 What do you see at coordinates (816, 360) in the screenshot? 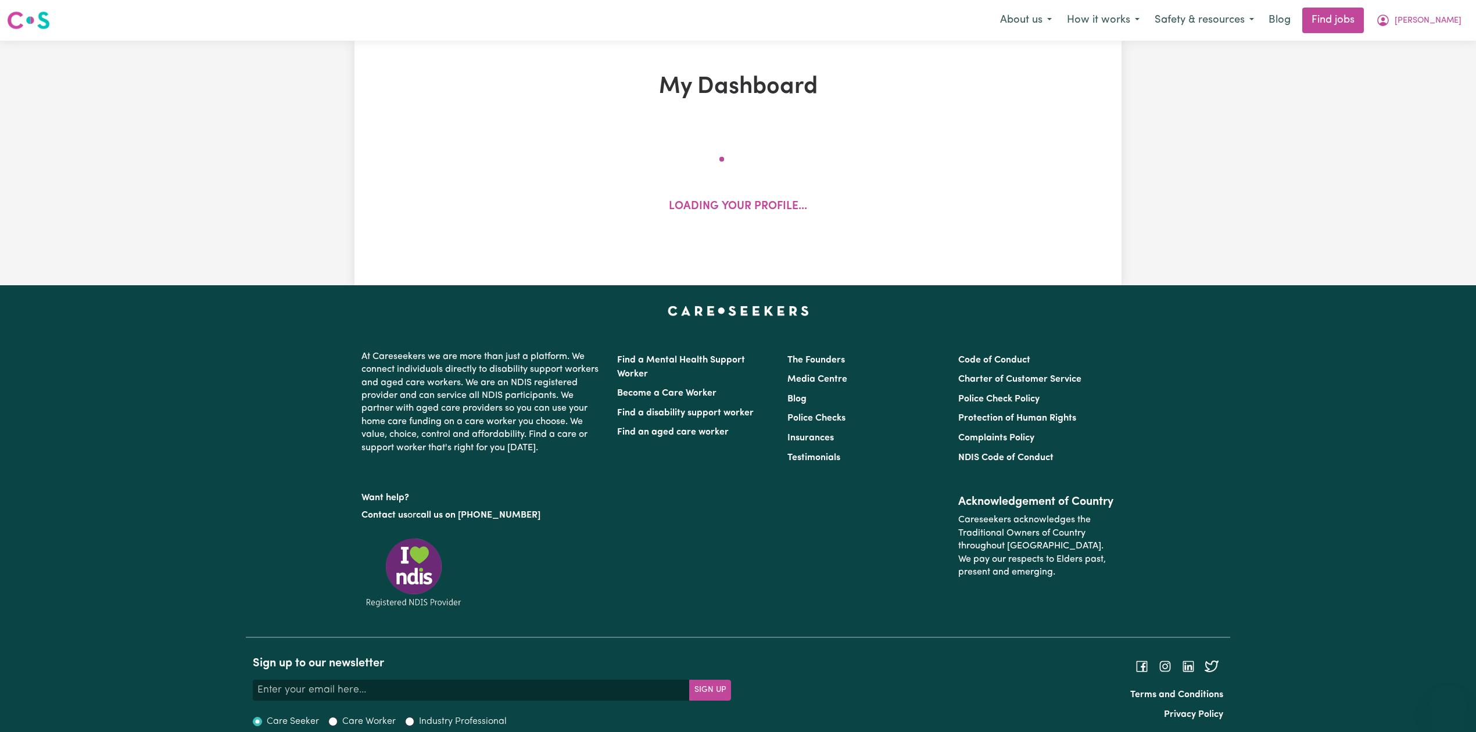
I see `a: The Founders` at bounding box center [816, 360].